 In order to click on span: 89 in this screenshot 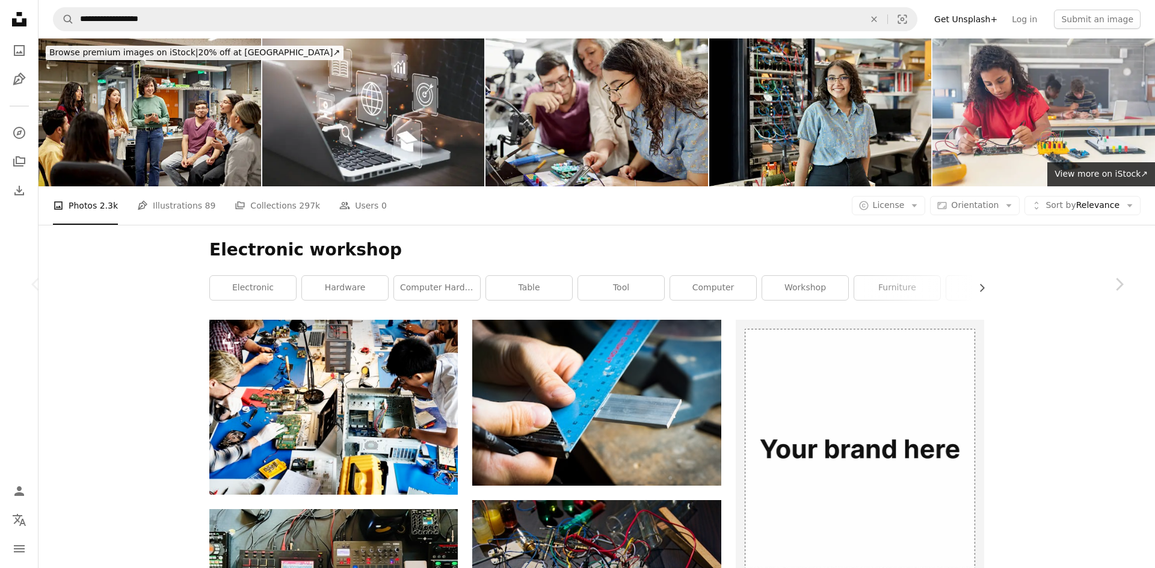, I will do `click(211, 206)`.